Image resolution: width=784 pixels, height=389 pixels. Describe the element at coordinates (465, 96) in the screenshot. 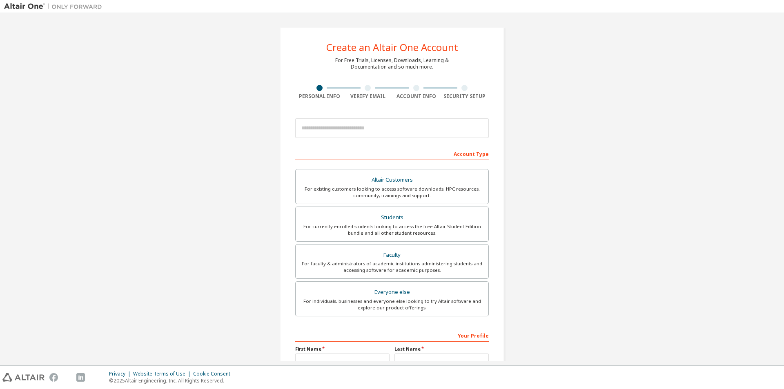

I see `div: Security Setup` at that location.